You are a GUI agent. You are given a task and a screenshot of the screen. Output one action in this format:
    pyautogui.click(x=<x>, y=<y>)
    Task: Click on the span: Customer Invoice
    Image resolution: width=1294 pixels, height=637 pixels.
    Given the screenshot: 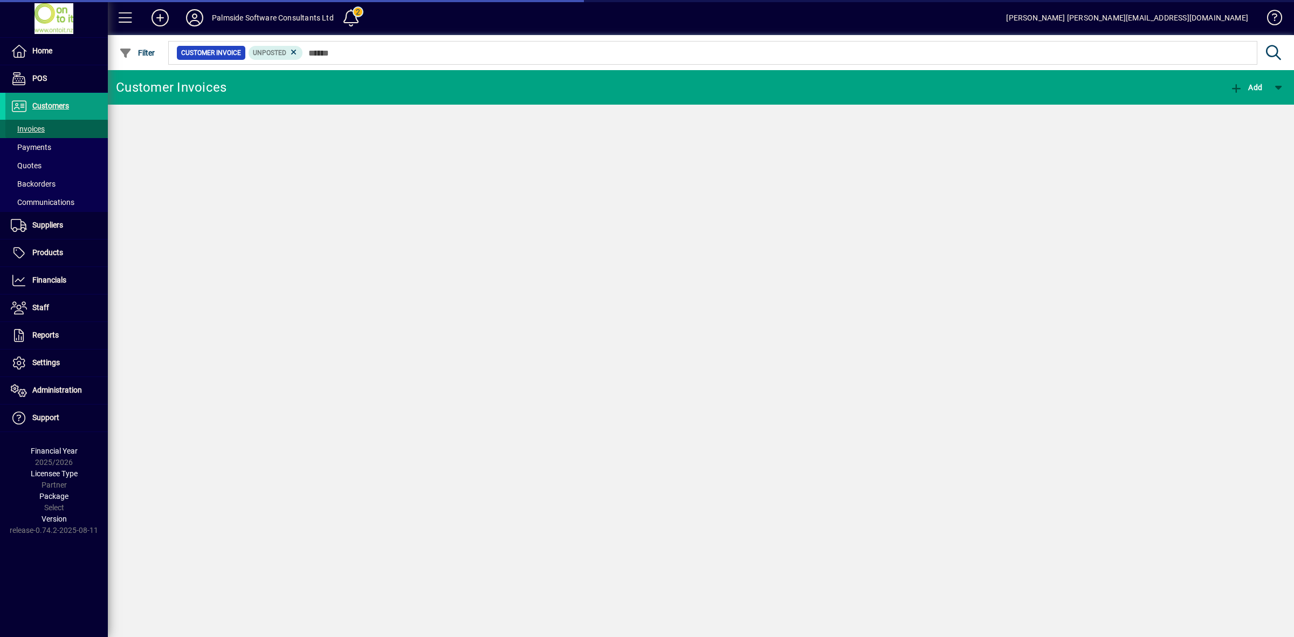 What is the action you would take?
    pyautogui.click(x=211, y=53)
    